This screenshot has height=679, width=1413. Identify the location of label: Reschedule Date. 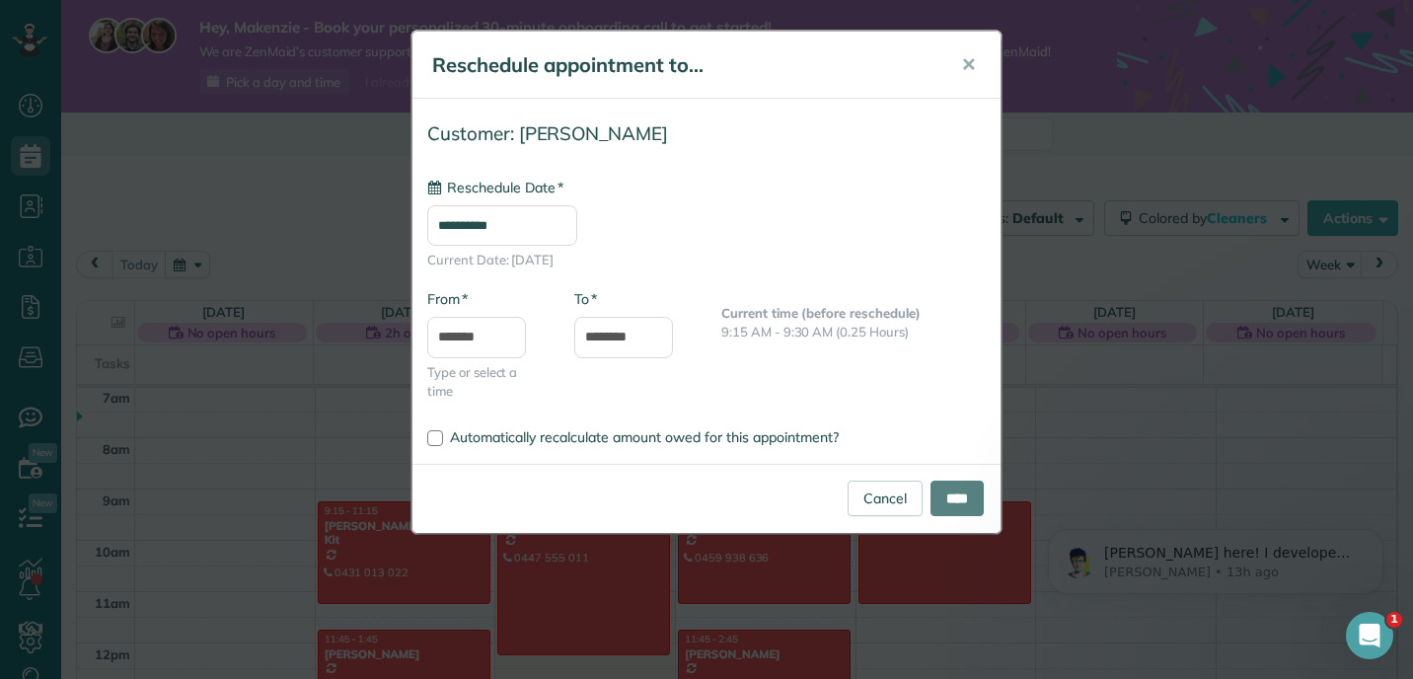
(495, 187).